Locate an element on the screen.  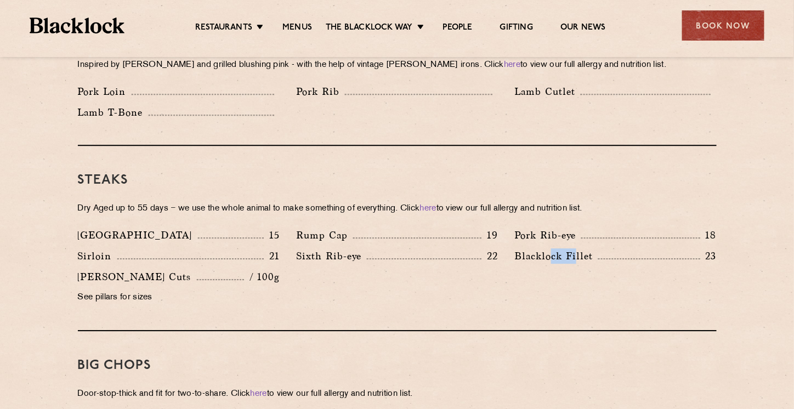
a: Our News is located at coordinates (583, 29).